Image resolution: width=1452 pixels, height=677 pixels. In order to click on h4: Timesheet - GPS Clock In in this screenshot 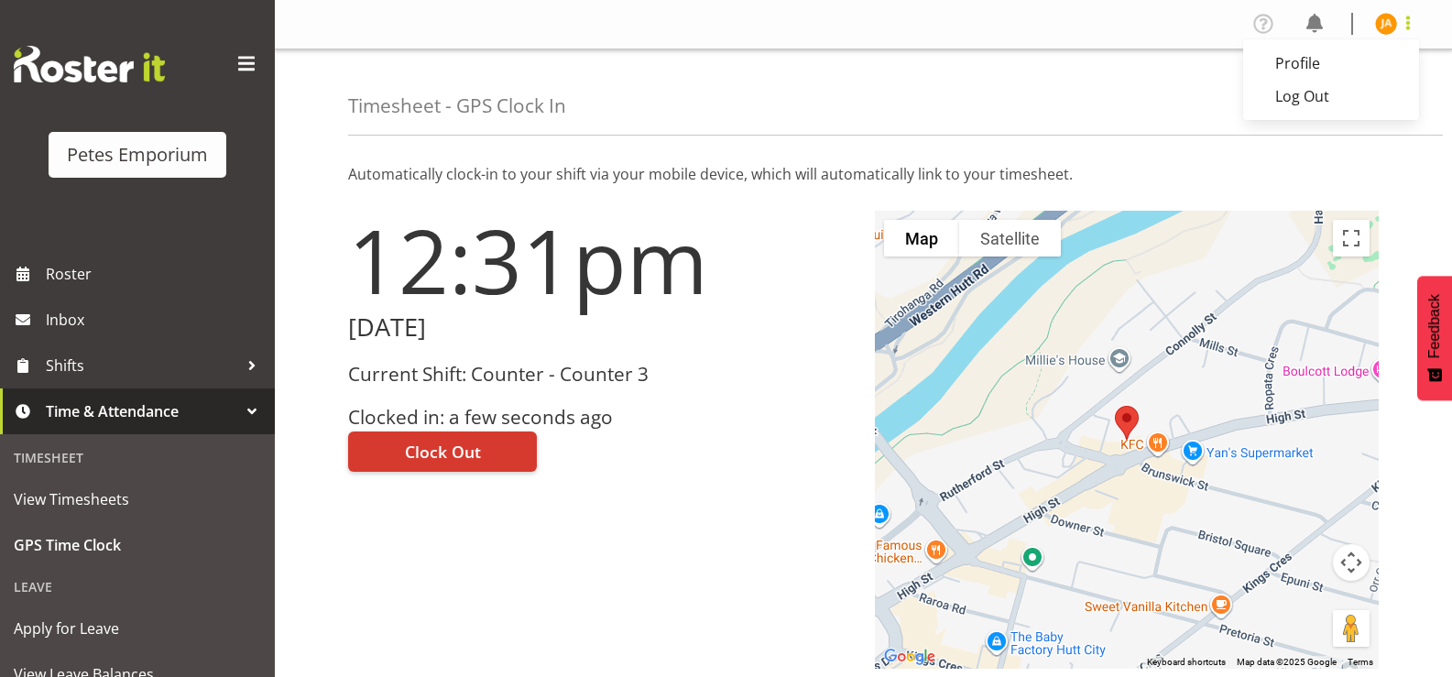, I will do `click(457, 105)`.